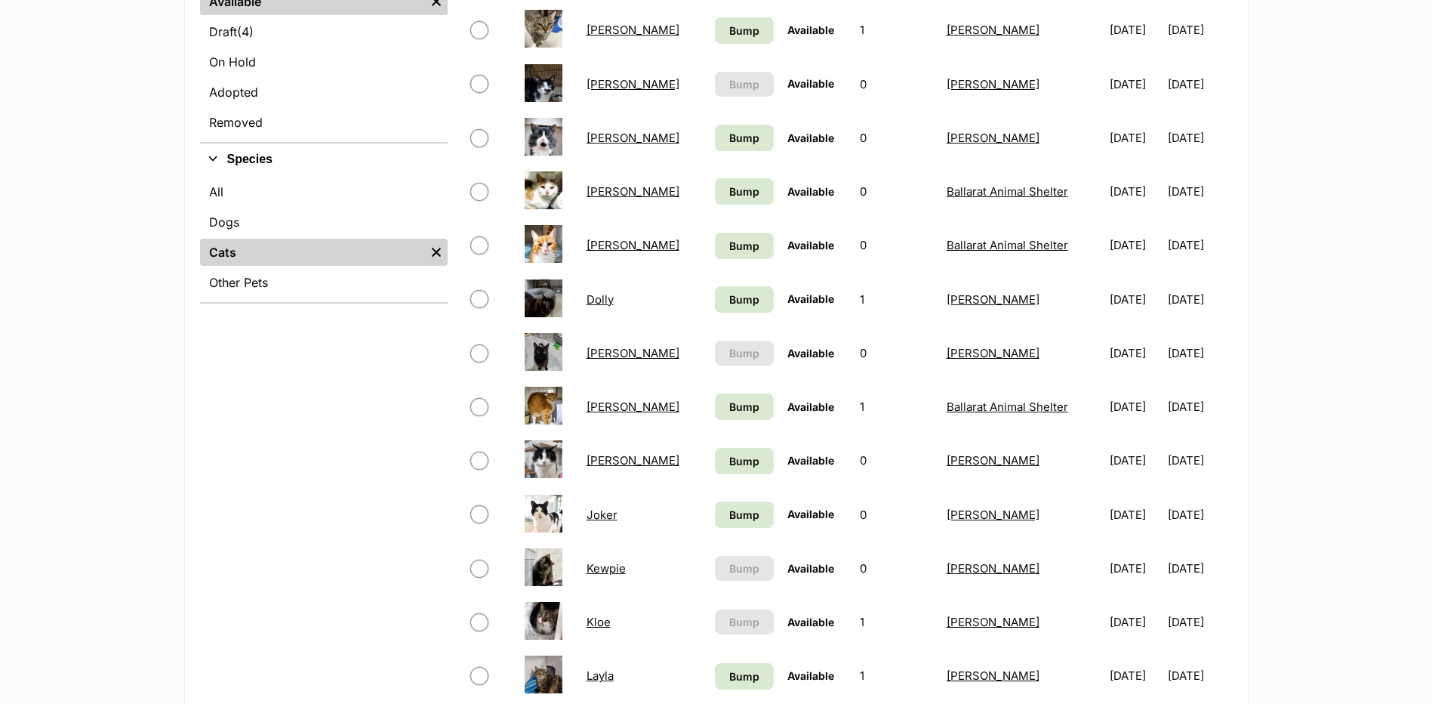 The image size is (1432, 704). What do you see at coordinates (600, 299) in the screenshot?
I see `a: Dolly` at bounding box center [600, 299].